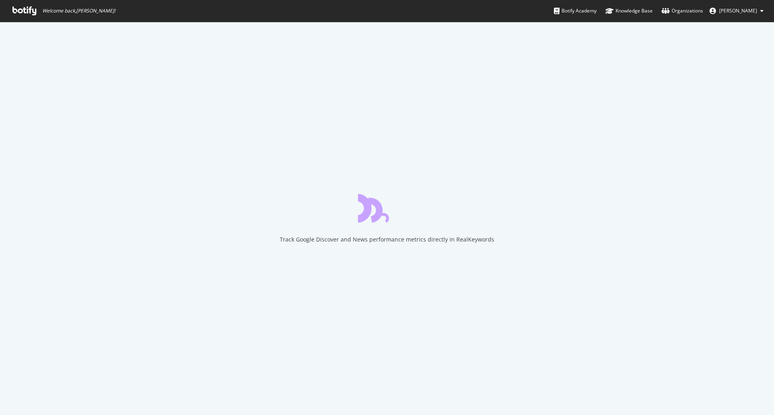  What do you see at coordinates (387, 240) in the screenshot?
I see `div: Track Google Discover and News performance metrics directly in RealKeywords` at bounding box center [387, 240].